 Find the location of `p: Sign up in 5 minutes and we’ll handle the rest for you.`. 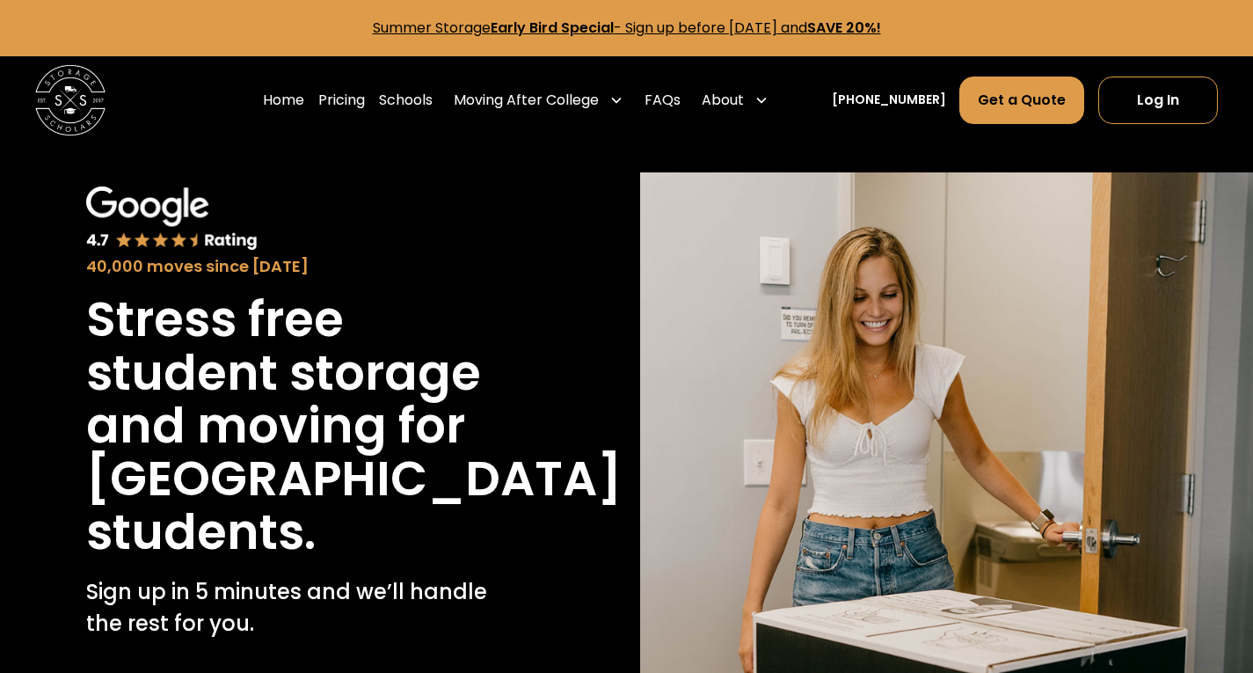

p: Sign up in 5 minutes and we’ll handle the rest for you. is located at coordinates (307, 607).